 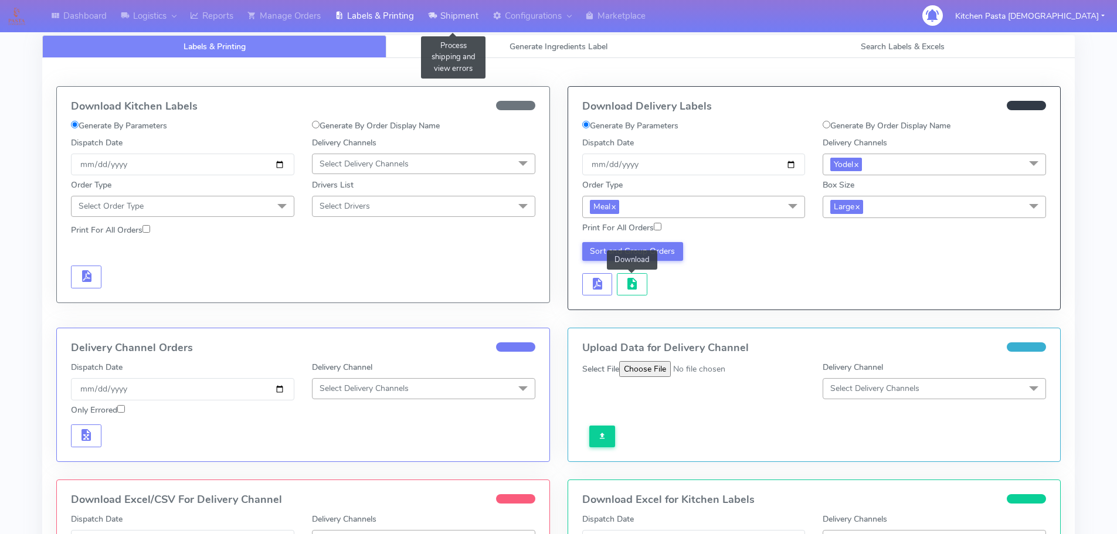 I want to click on button: Sort and Group Orders, so click(x=633, y=251).